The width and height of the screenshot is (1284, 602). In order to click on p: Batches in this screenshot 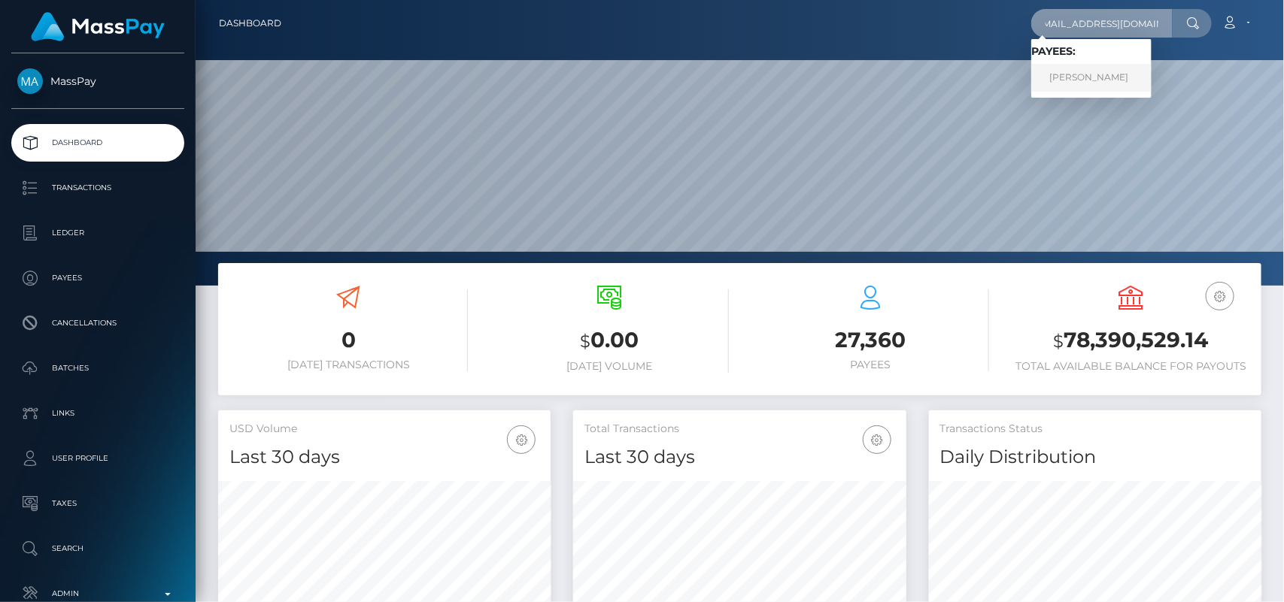, I will do `click(98, 369)`.